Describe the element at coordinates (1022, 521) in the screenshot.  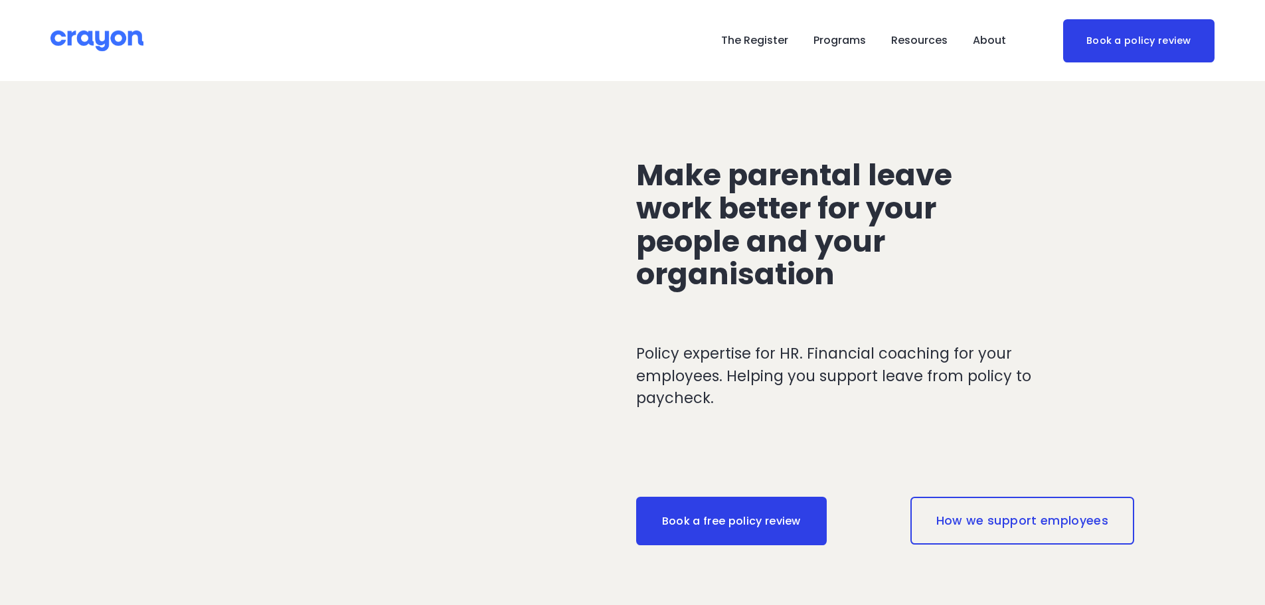
I see `a: How we support employees` at that location.